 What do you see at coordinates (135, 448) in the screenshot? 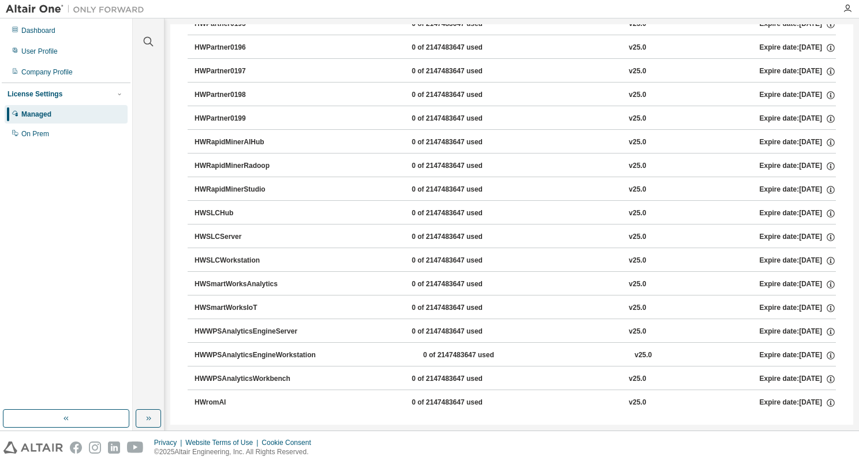
I see `img: youtube.svg` at bounding box center [135, 448].